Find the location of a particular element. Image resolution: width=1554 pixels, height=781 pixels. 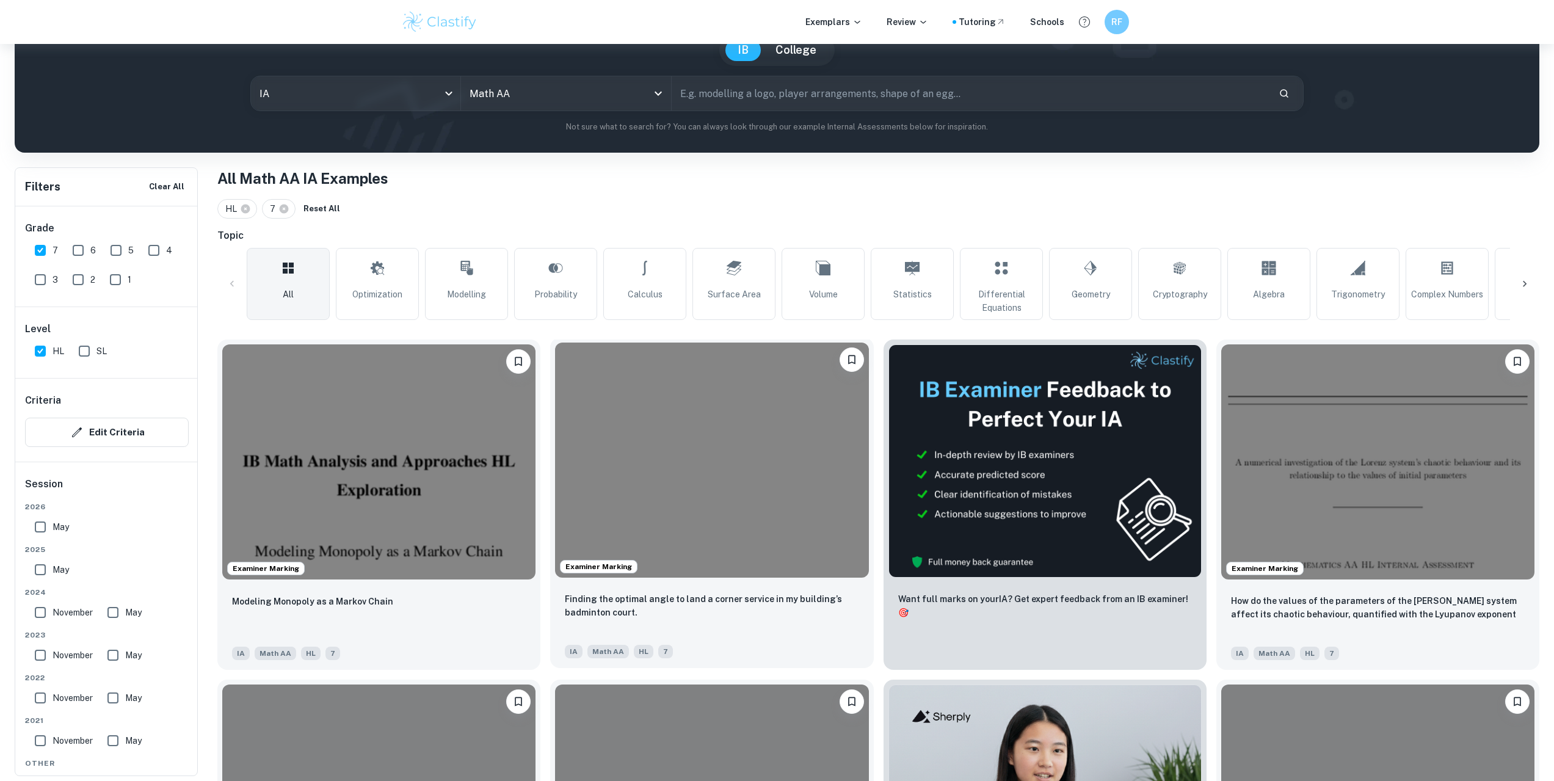

span: Calculus is located at coordinates (645, 294).